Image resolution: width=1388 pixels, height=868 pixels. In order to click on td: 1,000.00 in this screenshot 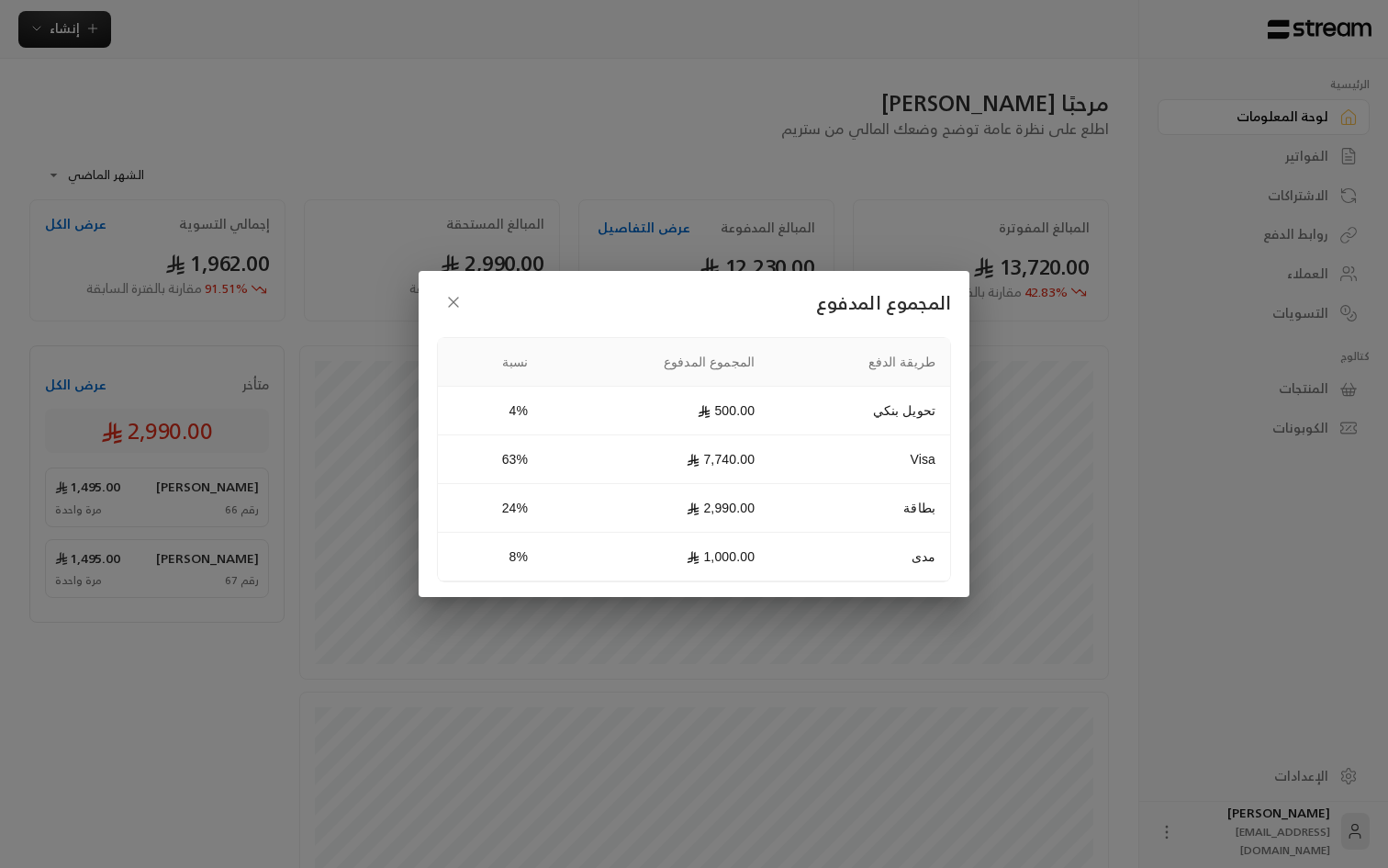, I will do `click(656, 556)`.